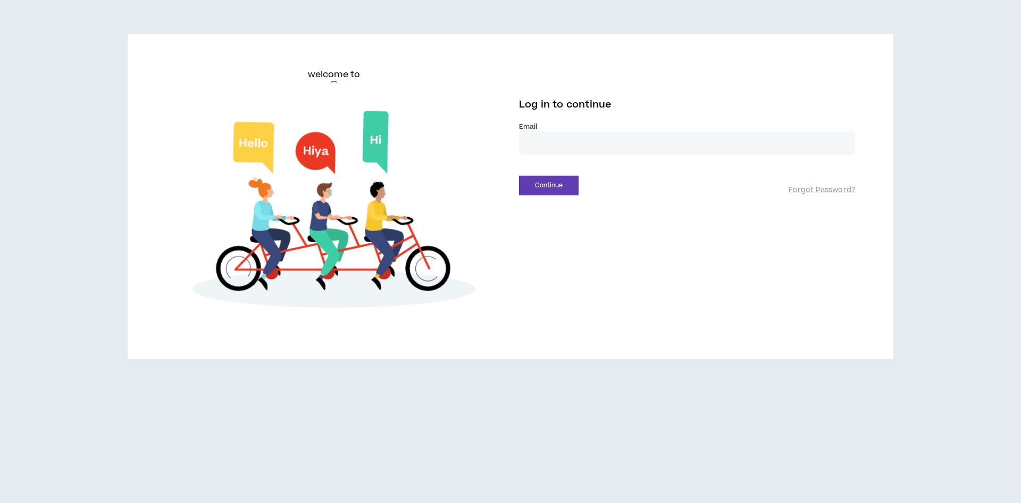  I want to click on a: Forgot Password?, so click(822, 190).